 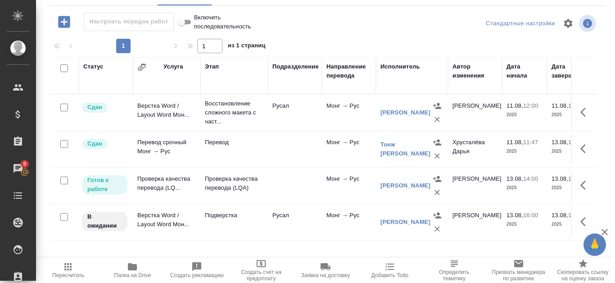 I want to click on button: Добавить Todo, so click(x=389, y=270).